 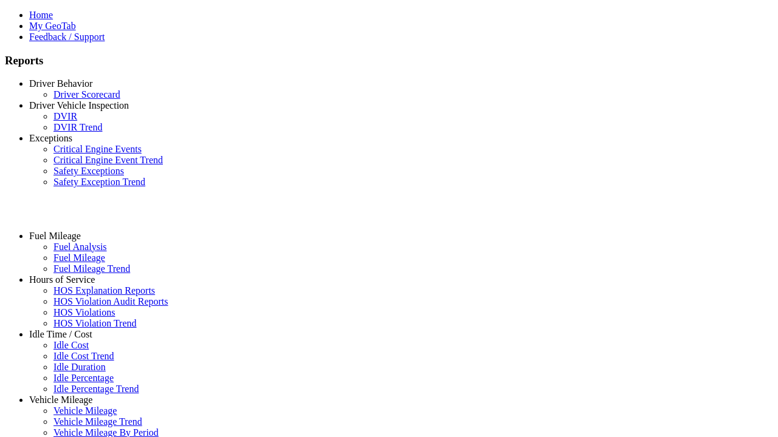 What do you see at coordinates (92, 269) in the screenshot?
I see `a: Fuel Mileage Trend` at bounding box center [92, 269].